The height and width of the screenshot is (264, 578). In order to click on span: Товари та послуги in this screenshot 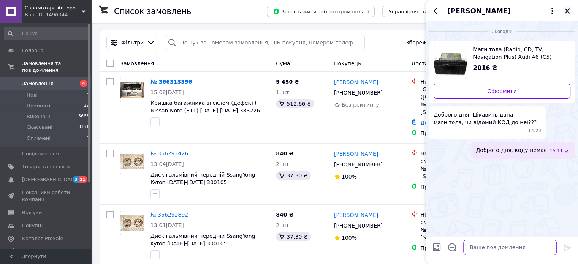, I will do `click(46, 167)`.